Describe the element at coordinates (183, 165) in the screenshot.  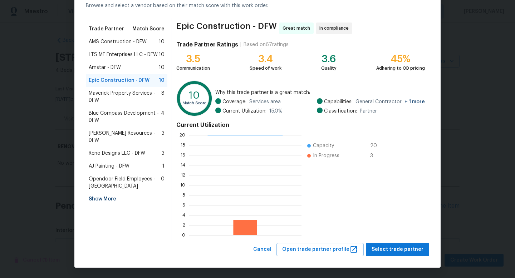
I see `text: 14` at that location.